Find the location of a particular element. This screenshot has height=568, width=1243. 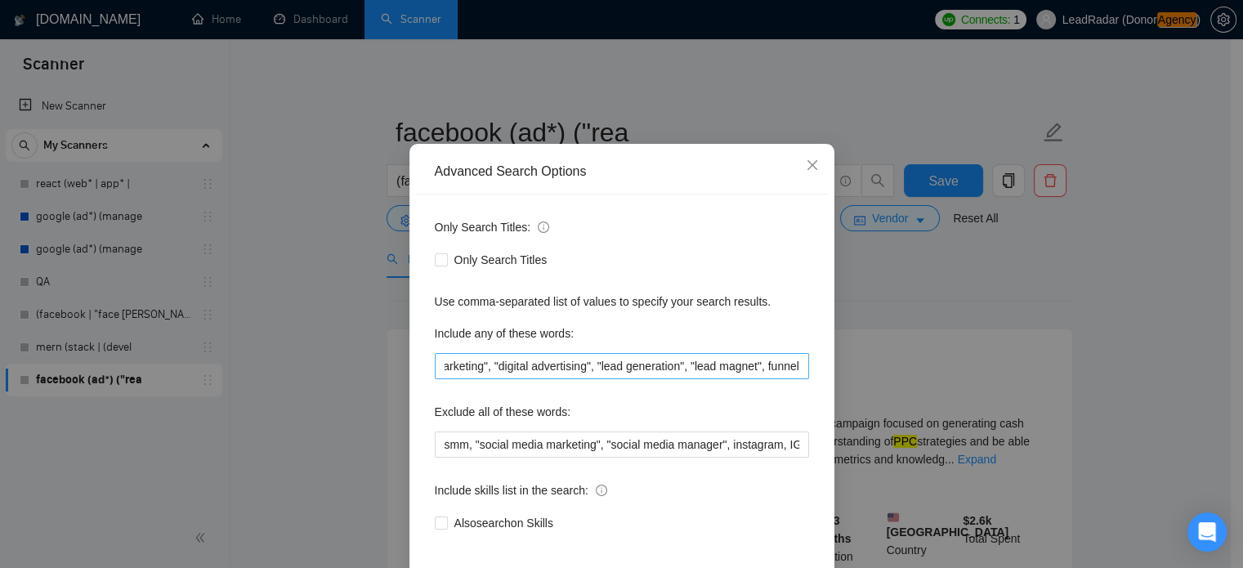

span: Only Search Titles is located at coordinates (501, 260).